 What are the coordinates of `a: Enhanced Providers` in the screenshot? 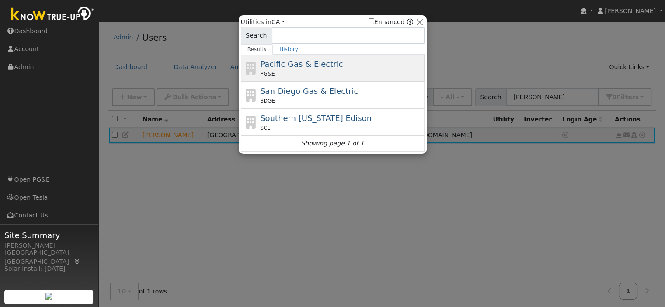 It's located at (409, 22).